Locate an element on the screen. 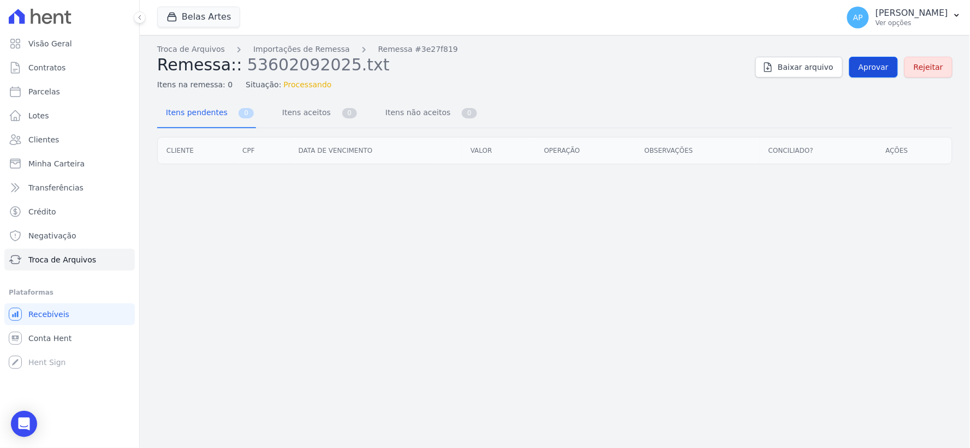  th: CPF is located at coordinates (261, 151).